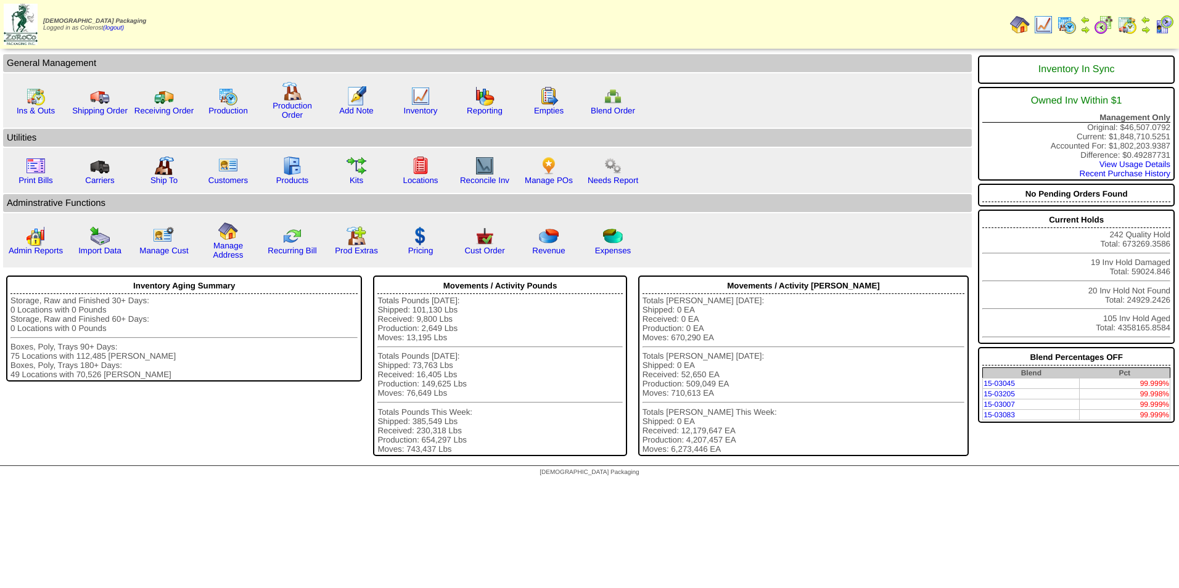 The height and width of the screenshot is (588, 1179). I want to click on div: Storage, Raw and Finished 30+ Days: 0 Locations with 0 Pounds Storage, Raw and Finished 60+ Days:..., so click(184, 337).